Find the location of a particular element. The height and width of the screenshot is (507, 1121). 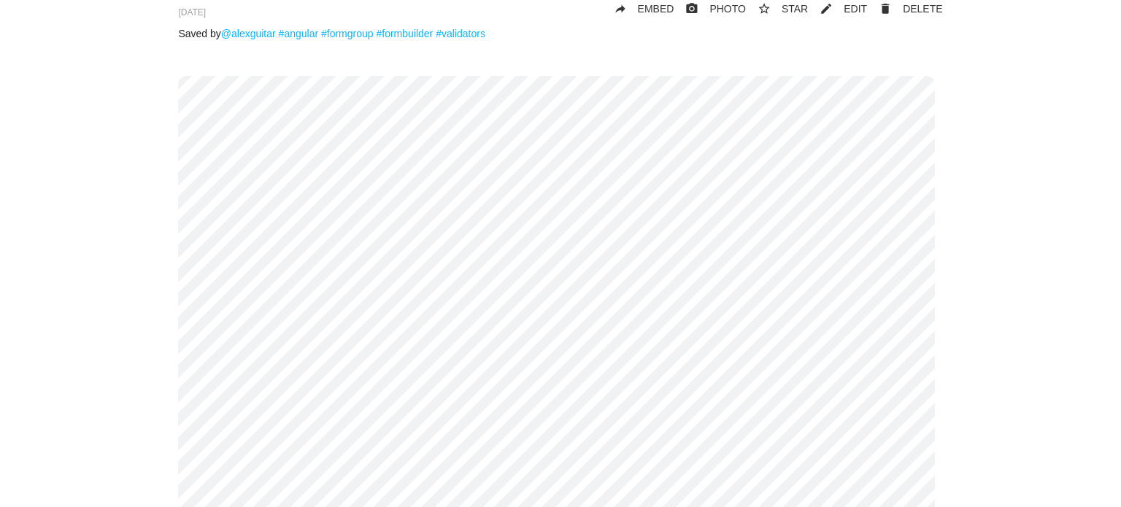

span: PHOTO is located at coordinates (728, 9).